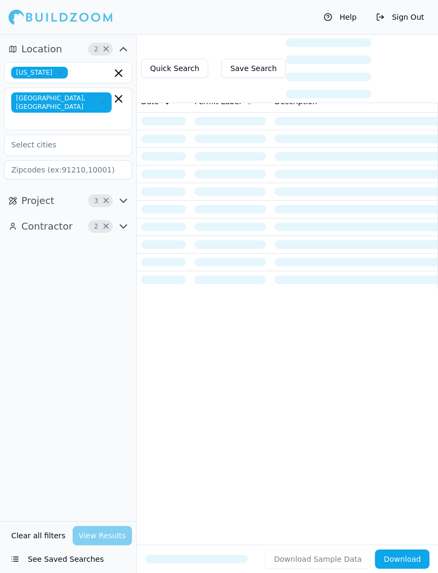  I want to click on button: See Saved Searches, so click(68, 559).